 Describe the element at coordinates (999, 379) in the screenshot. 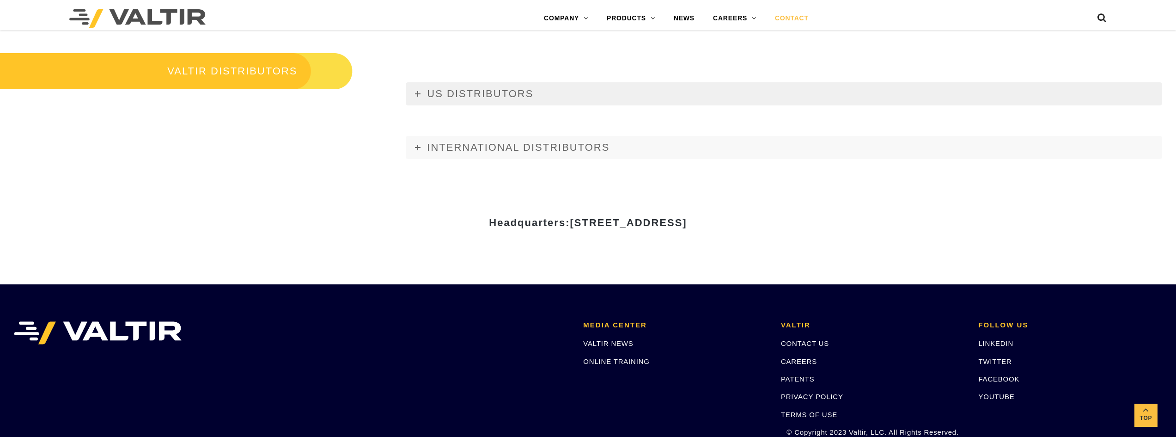

I see `a: FACEBOOK` at that location.